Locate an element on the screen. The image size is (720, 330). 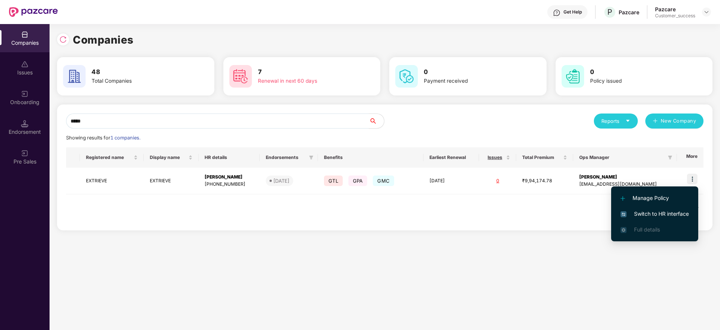
th: Display name is located at coordinates (171, 157).